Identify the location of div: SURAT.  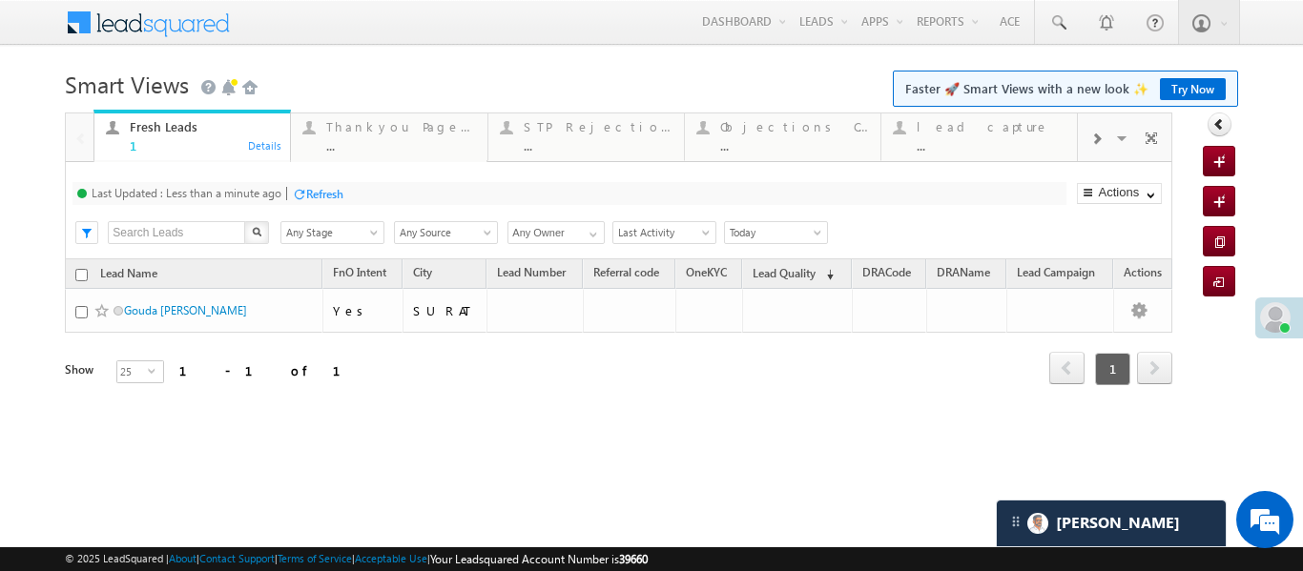
(445, 311).